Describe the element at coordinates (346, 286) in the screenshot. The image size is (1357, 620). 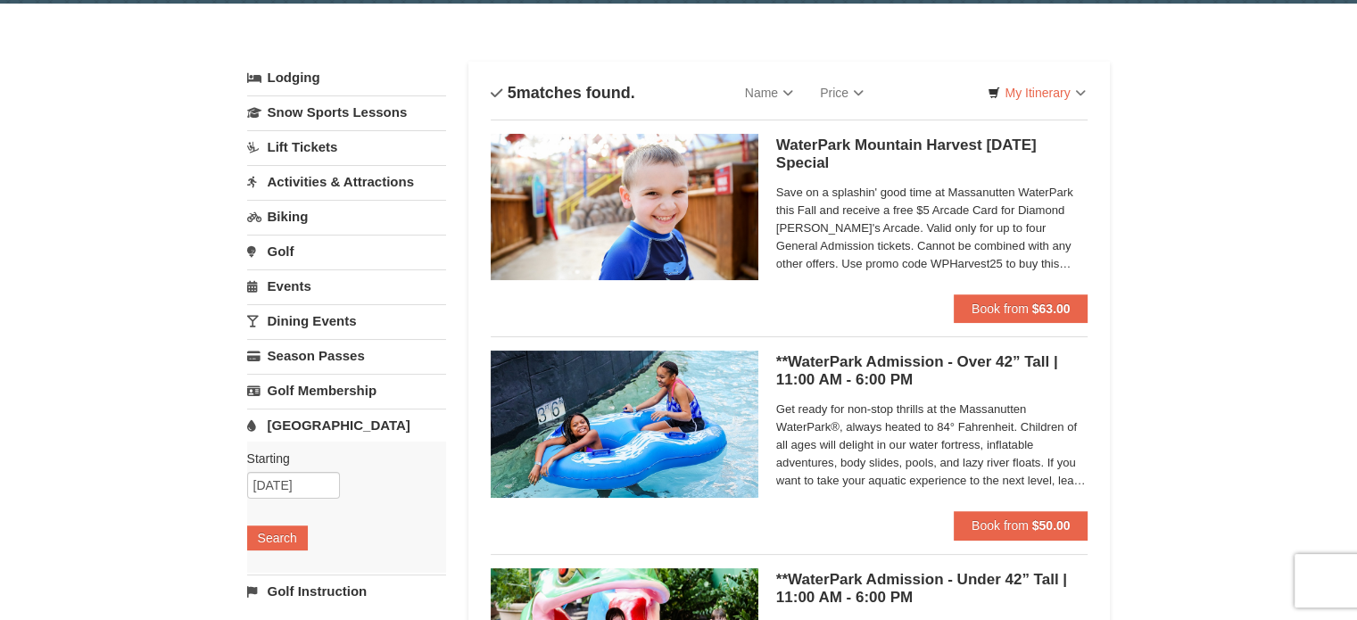
I see `a: Events` at that location.